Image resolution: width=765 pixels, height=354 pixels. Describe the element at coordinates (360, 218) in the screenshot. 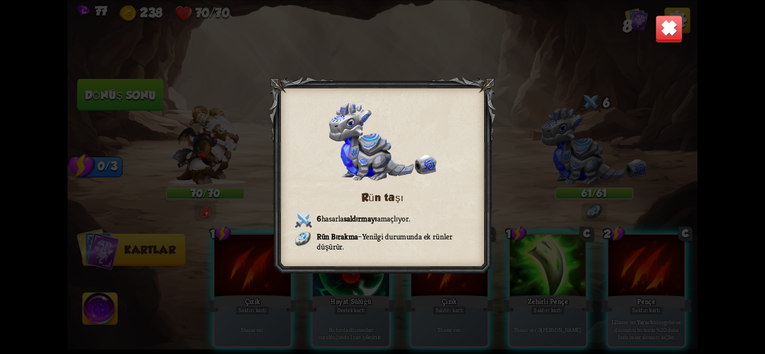

I see `font: saldırmayı` at that location.